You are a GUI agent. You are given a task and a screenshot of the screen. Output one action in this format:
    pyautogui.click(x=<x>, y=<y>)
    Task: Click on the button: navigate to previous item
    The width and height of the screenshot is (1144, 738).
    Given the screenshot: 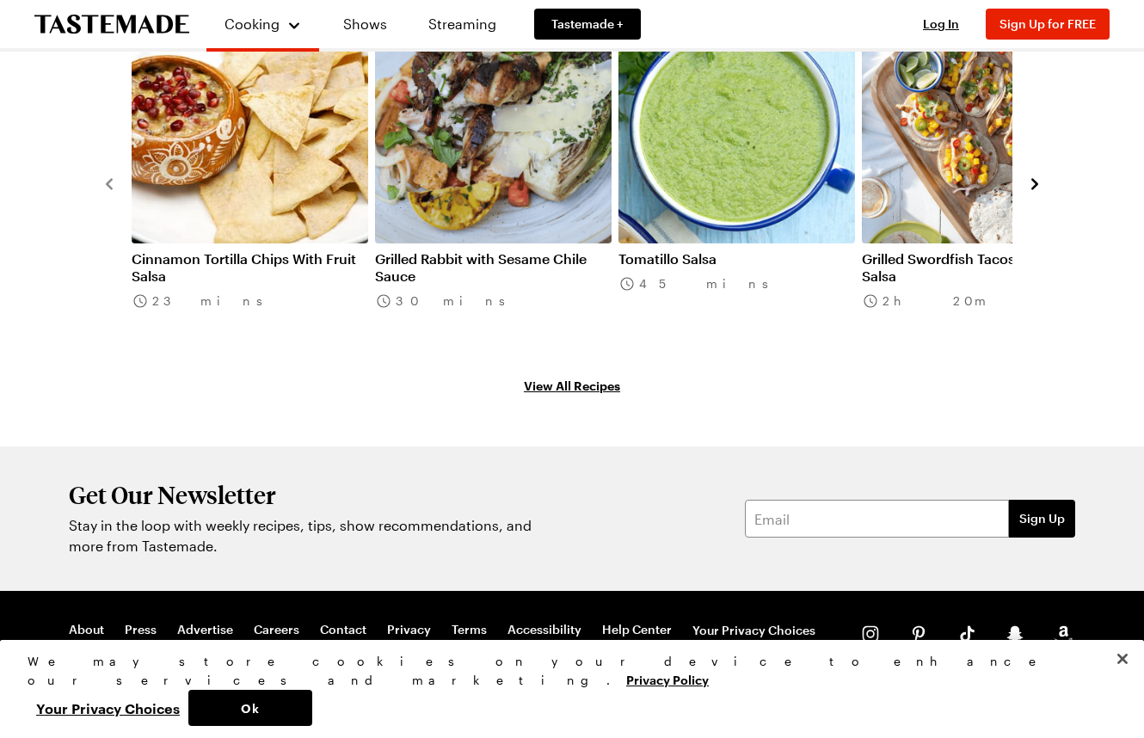 What is the action you would take?
    pyautogui.click(x=109, y=183)
    